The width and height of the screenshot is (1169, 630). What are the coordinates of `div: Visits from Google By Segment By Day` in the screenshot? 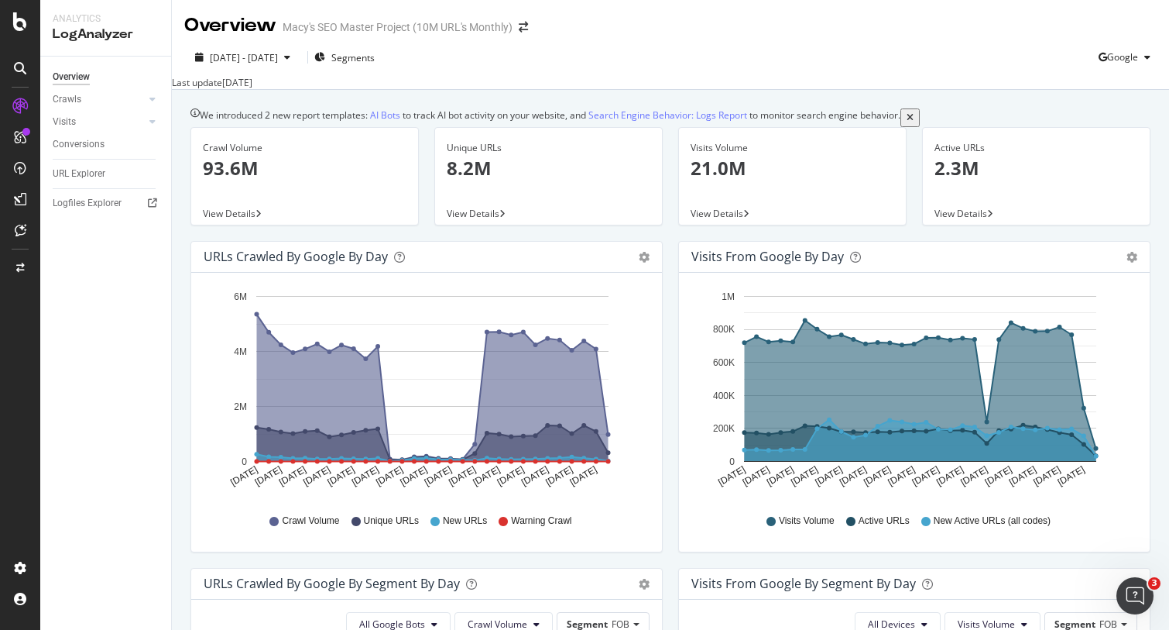 It's located at (804, 583).